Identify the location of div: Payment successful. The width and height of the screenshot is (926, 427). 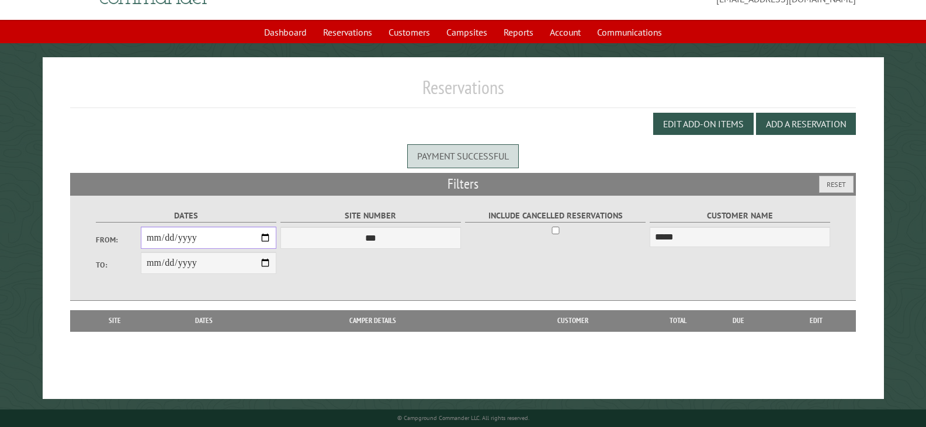
(463, 156).